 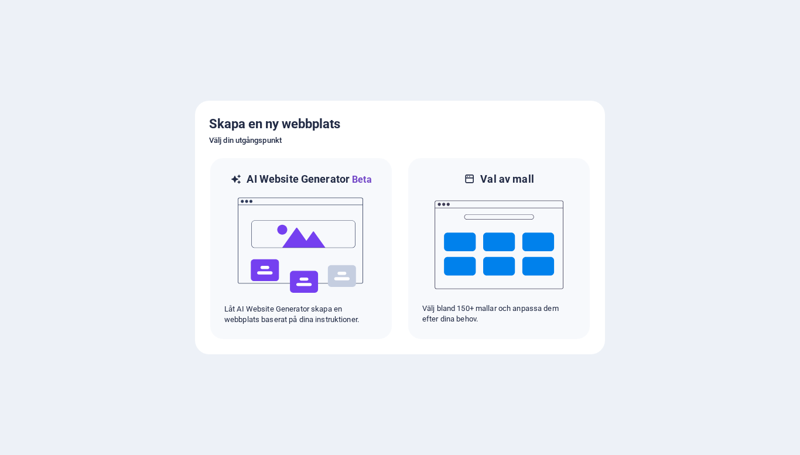 I want to click on p: Låt AI Website Generator skapa en webbplats baserat på dina instruktioner., so click(x=301, y=315).